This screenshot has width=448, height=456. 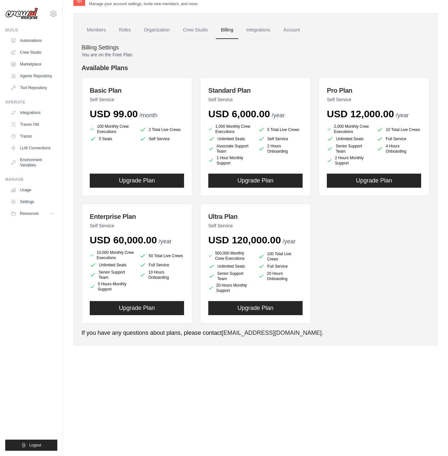 What do you see at coordinates (256, 68) in the screenshot?
I see `h4: Available Plans` at bounding box center [256, 68].